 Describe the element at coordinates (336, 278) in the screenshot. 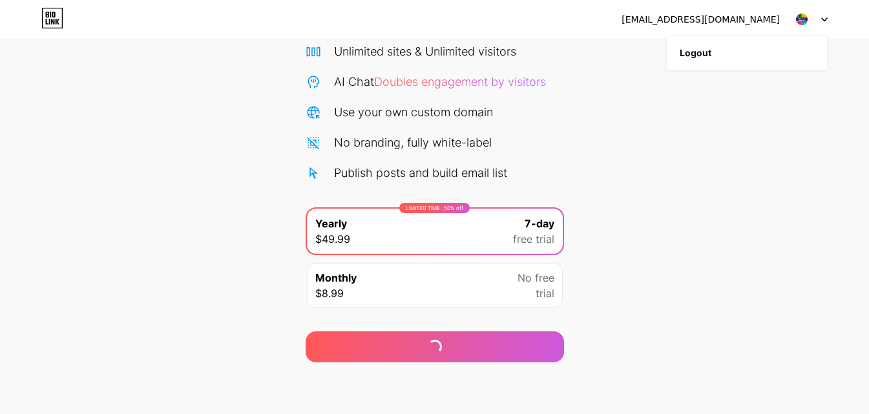

I see `span: Monthly` at that location.